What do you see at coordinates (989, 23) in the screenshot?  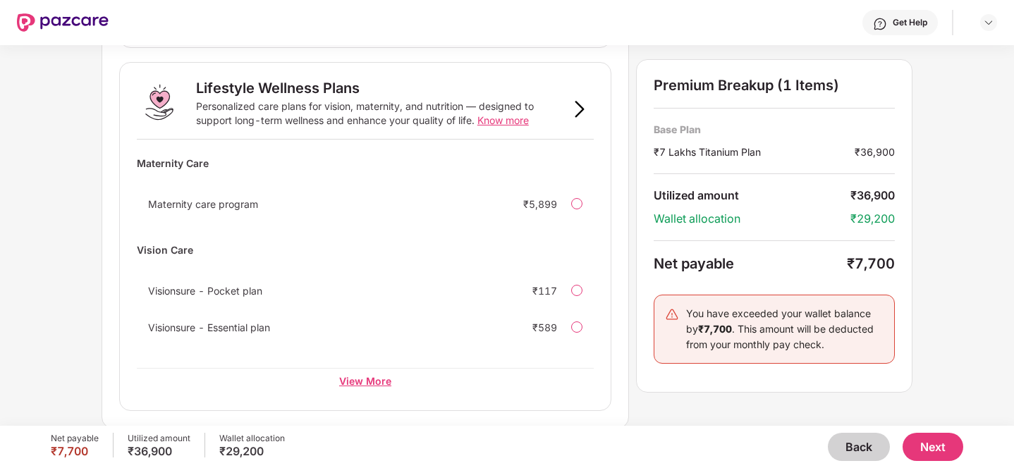 I see `img: svg+xml;base64,PHN2ZyBpZD0iRHJvcGRvd24tMzJ4MzIiIHhtbG5zPSJodHRwOi8vd3d3LnczLm9yZy8yMDAwL3N2ZyIgd2...` at bounding box center [989, 23].